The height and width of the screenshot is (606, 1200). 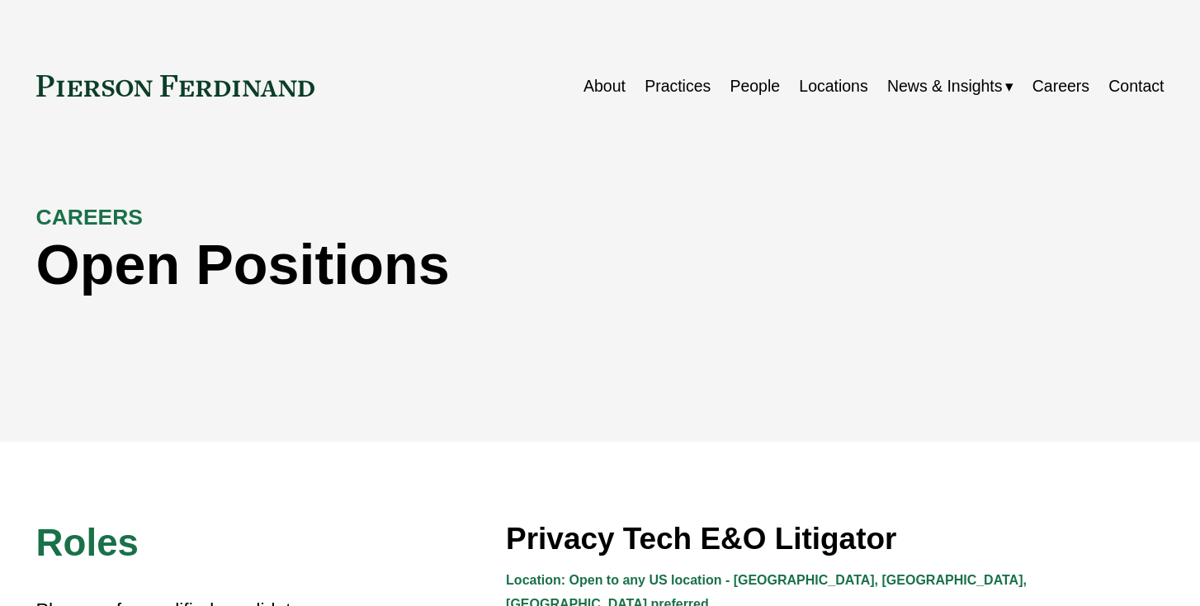 I want to click on a: Careers, so click(x=1060, y=86).